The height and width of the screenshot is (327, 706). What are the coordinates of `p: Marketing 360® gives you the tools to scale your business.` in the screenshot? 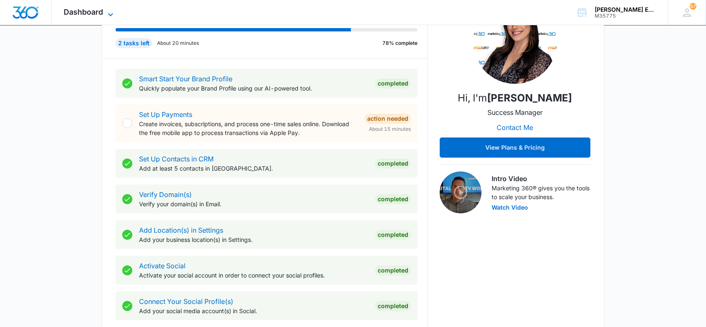 It's located at (541, 192).